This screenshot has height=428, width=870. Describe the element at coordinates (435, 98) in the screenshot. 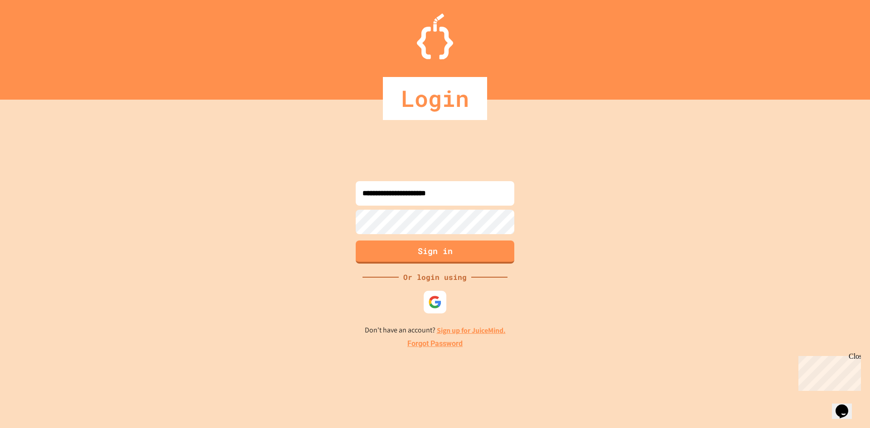

I see `div: Login` at that location.